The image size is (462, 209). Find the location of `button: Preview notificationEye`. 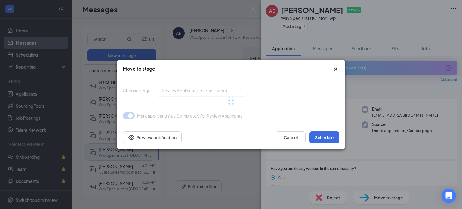

button: Preview notificationEye is located at coordinates (152, 138).